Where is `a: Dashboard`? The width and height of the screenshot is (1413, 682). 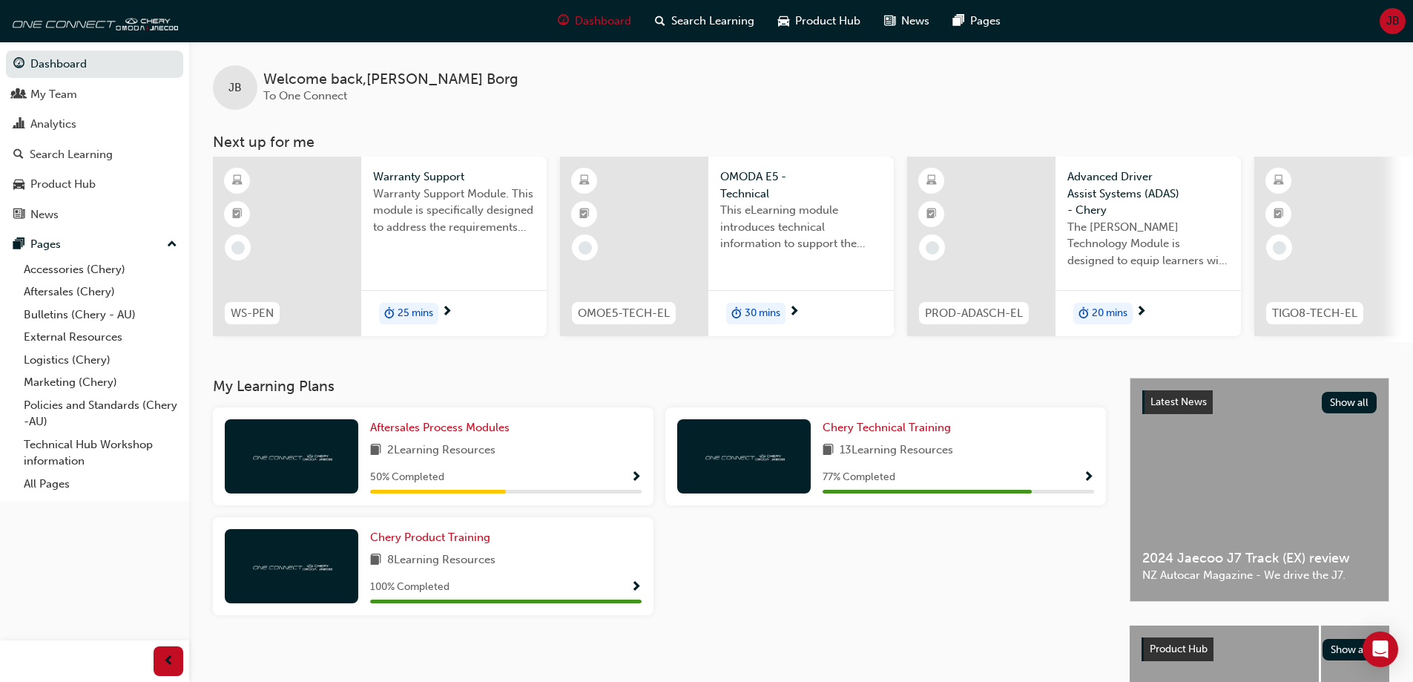 a: Dashboard is located at coordinates (94, 64).